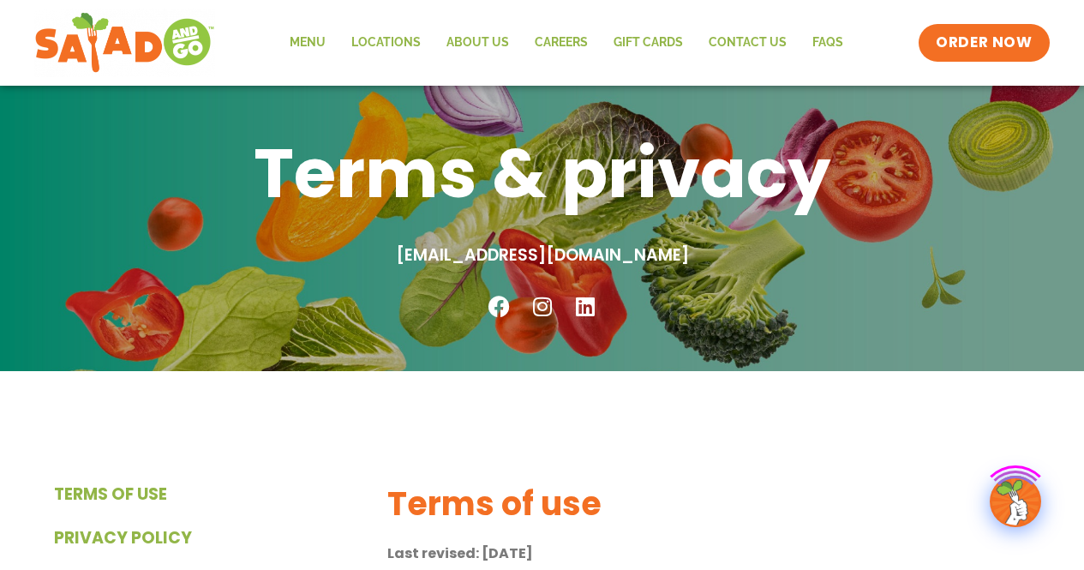 This screenshot has height=570, width=1084. Describe the element at coordinates (308, 43) in the screenshot. I see `a: Menu` at that location.